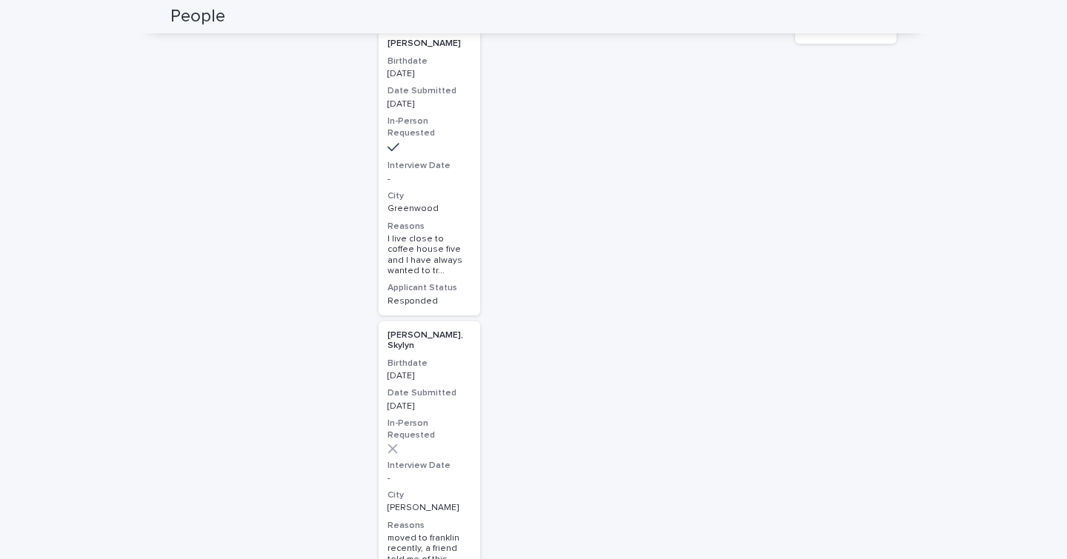  Describe the element at coordinates (429, 302) in the screenshot. I see `p: Responded` at that location.